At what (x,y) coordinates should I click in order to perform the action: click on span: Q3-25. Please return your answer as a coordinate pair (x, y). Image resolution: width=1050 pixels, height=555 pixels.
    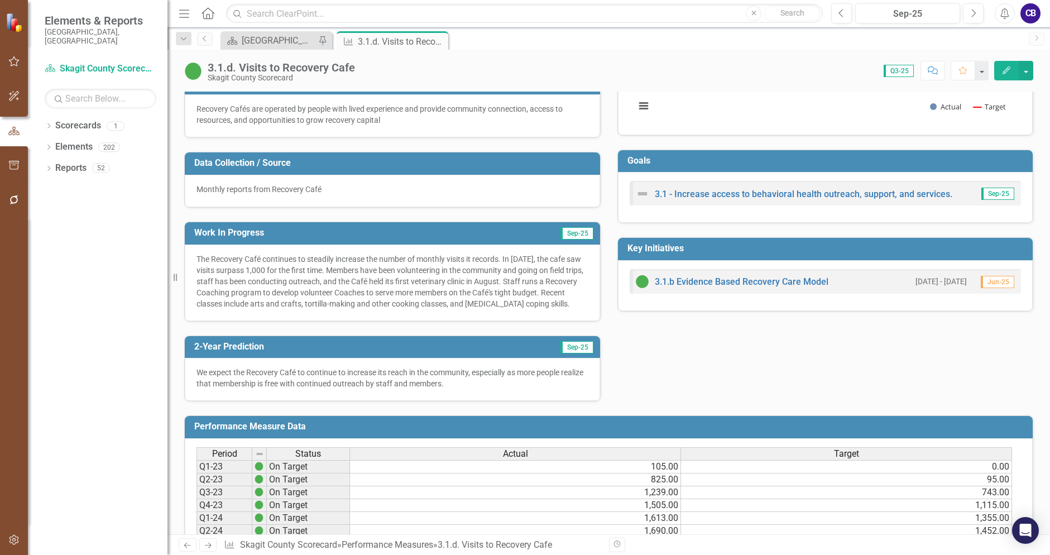
    Looking at the image, I should click on (899, 71).